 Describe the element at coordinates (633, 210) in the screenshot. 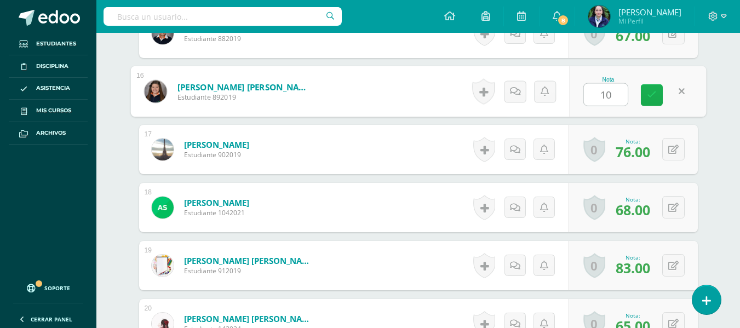

I see `span: 68.00` at that location.